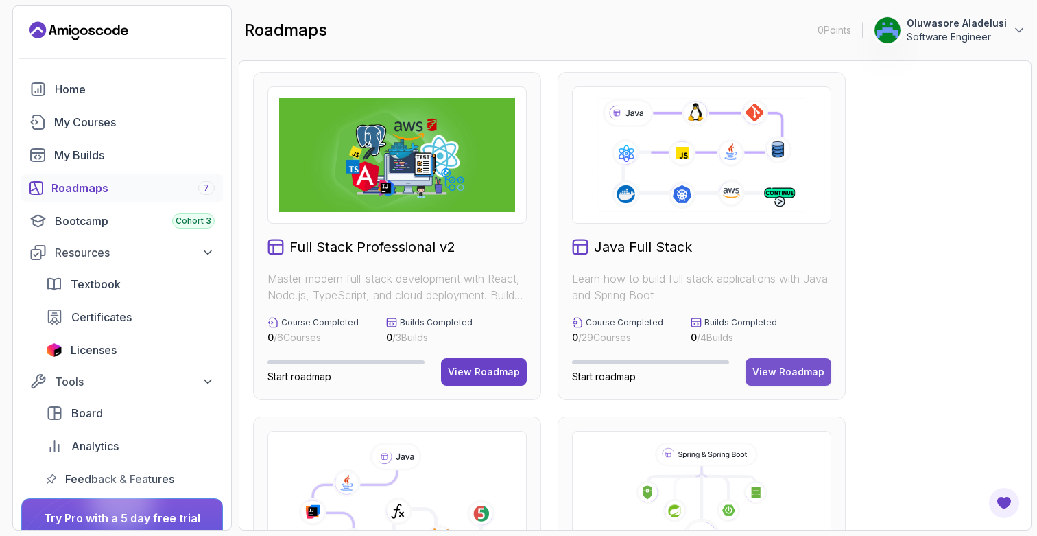  I want to click on div: Tools, so click(134, 381).